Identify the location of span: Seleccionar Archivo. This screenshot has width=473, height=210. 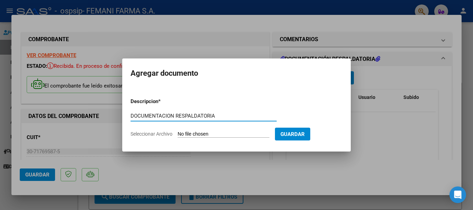
(151, 134).